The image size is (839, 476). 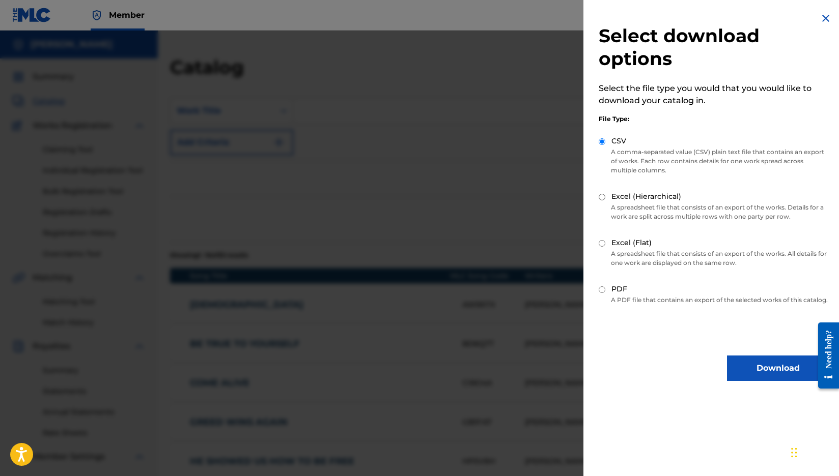 What do you see at coordinates (814, 452) in the screenshot?
I see `div: Chat Widget` at bounding box center [814, 452].